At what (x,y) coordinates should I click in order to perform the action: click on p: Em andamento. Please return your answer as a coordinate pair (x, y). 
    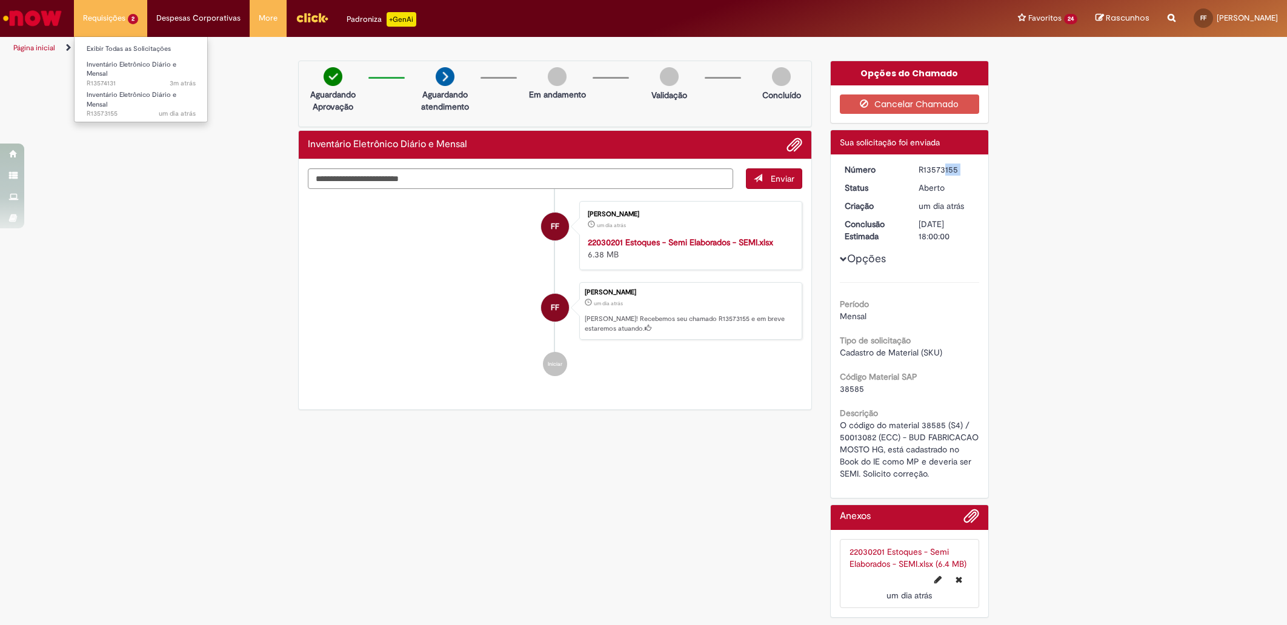
    Looking at the image, I should click on (558, 95).